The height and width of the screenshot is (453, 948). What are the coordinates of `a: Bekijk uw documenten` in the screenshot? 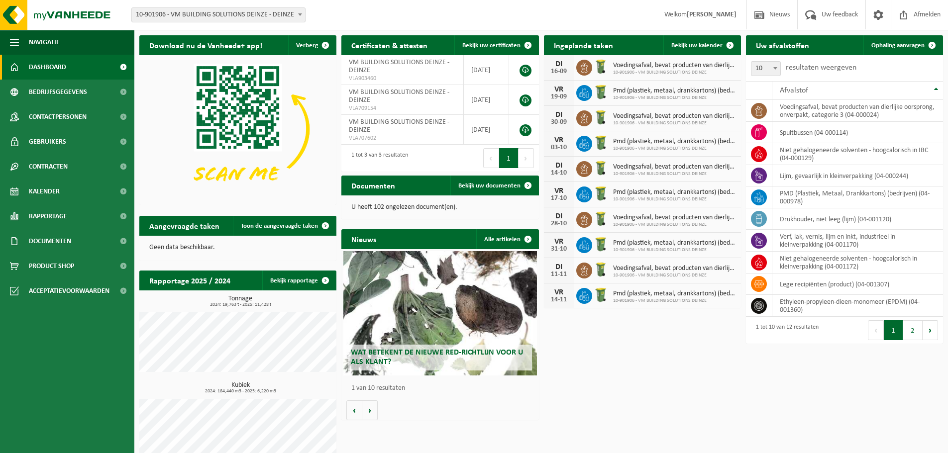 It's located at (494, 186).